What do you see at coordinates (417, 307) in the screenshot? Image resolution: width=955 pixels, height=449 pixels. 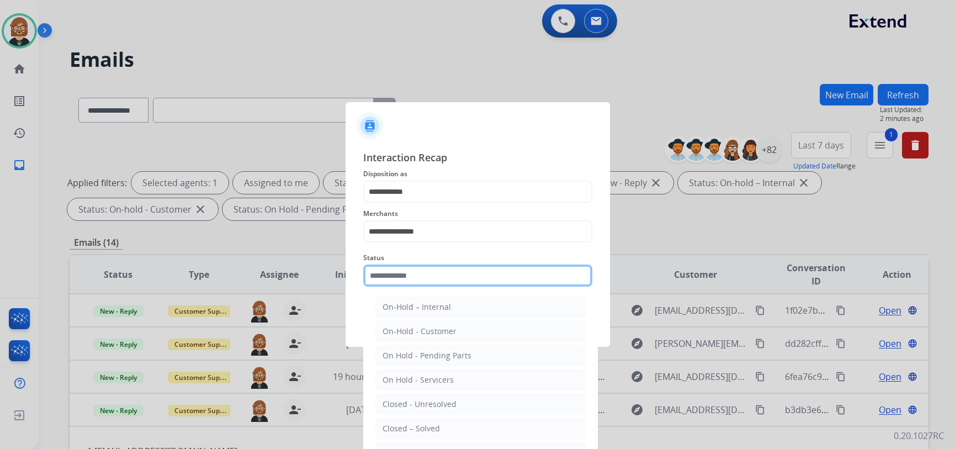 I see `div: On-Hold – Internal` at bounding box center [417, 307].